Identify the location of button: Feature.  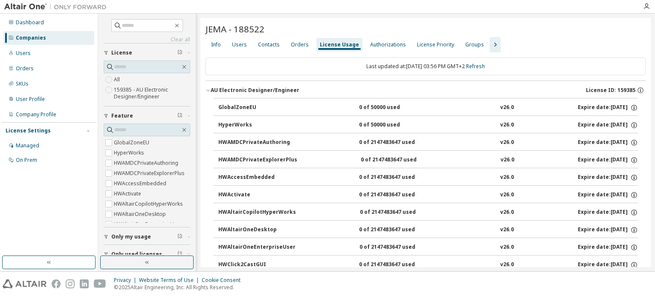
(147, 116).